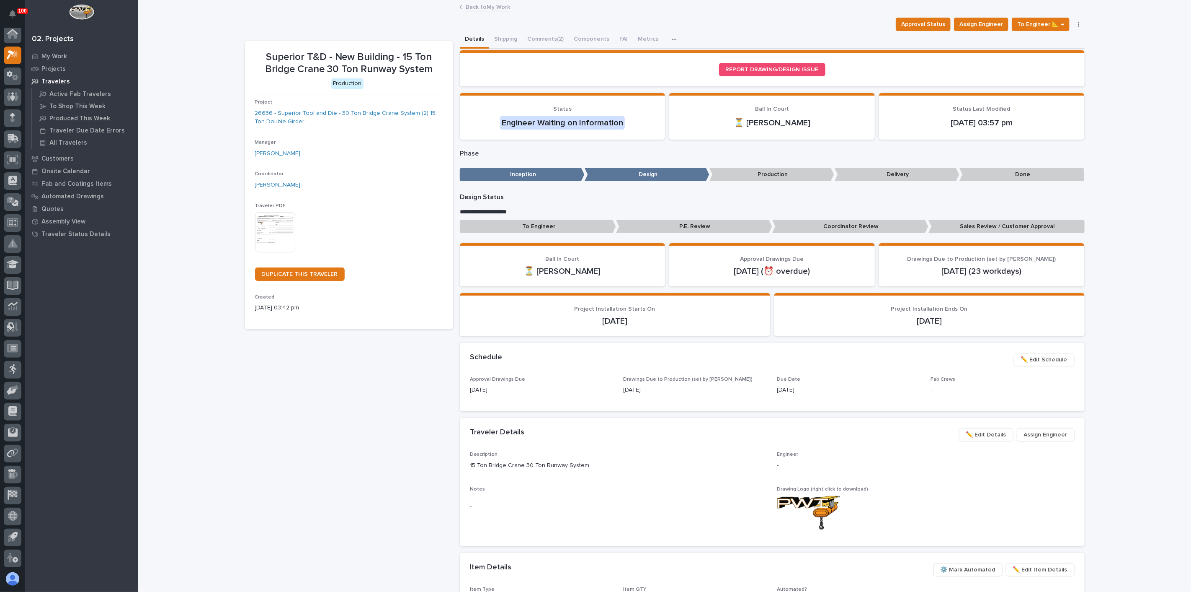 The width and height of the screenshot is (1191, 592). What do you see at coordinates (80, 119) in the screenshot?
I see `p: Produced This Week` at bounding box center [80, 119].